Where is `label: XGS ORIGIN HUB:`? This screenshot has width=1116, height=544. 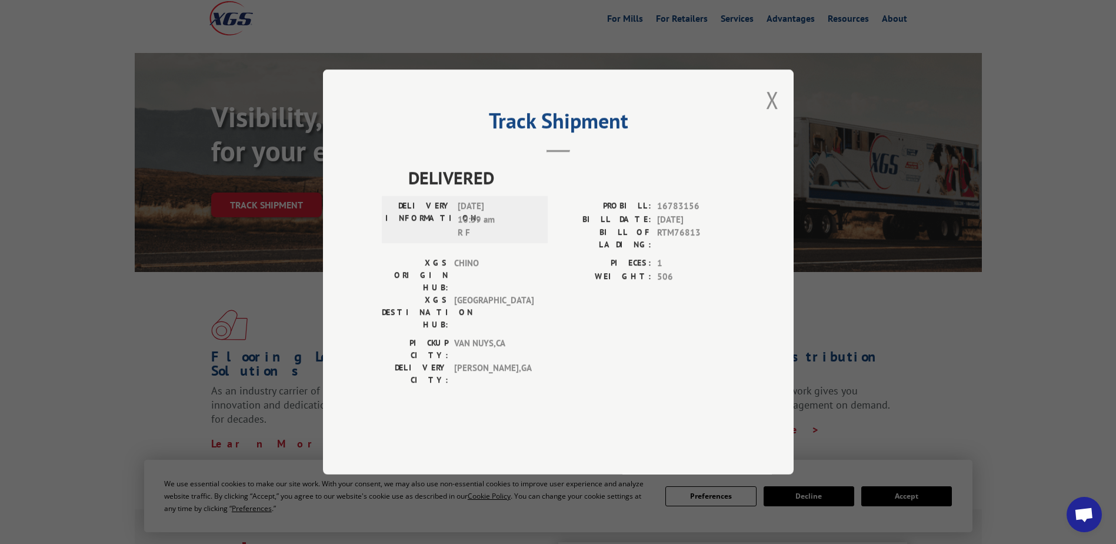 label: XGS ORIGIN HUB: is located at coordinates (415, 275).